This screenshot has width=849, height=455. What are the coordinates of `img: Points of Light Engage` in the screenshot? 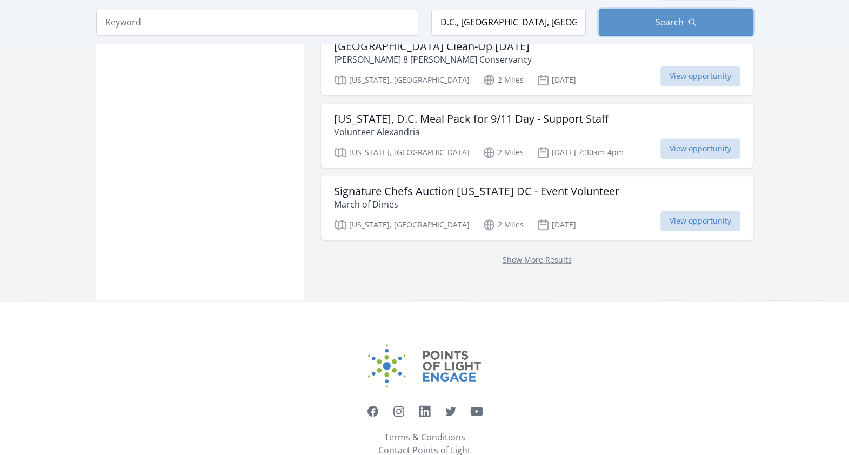 It's located at (425, 366).